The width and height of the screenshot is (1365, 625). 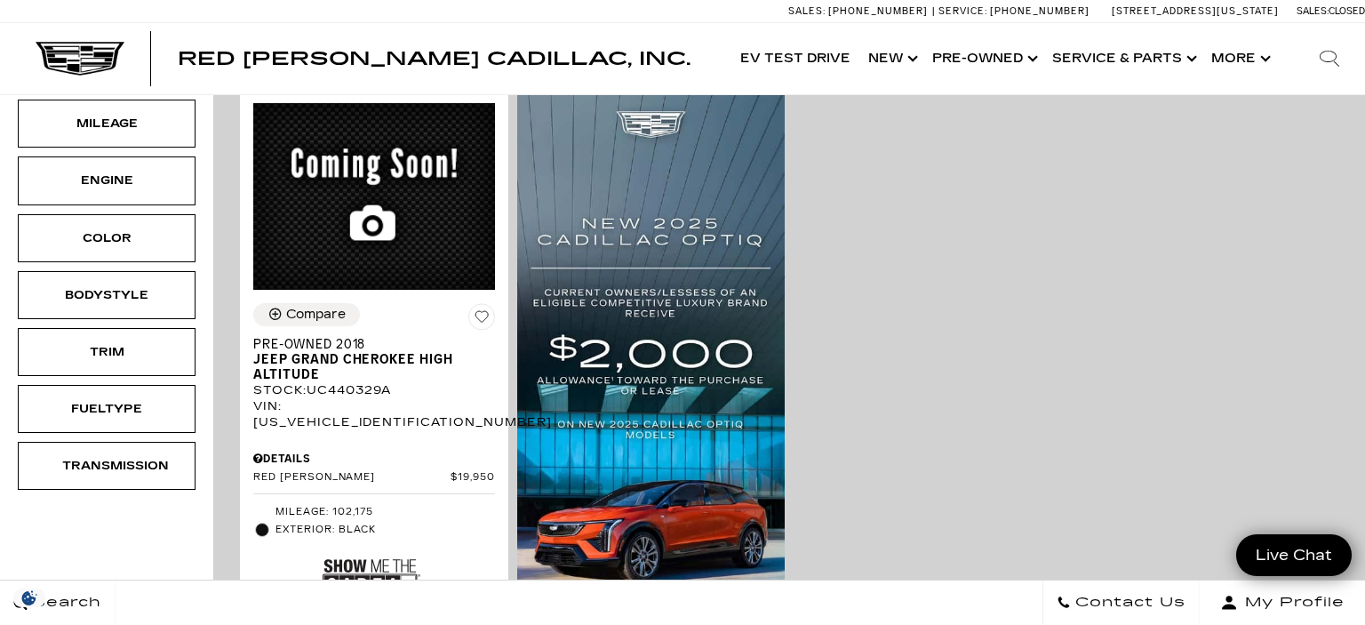 I want to click on div: Stock : UC440329A, so click(x=374, y=390).